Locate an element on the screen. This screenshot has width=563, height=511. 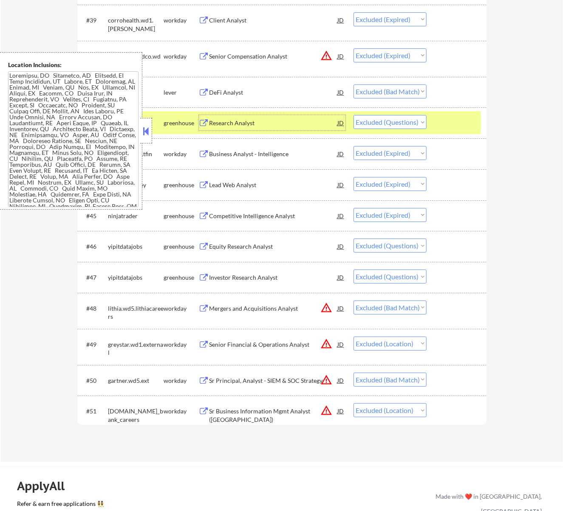
div: lever is located at coordinates (181, 93).